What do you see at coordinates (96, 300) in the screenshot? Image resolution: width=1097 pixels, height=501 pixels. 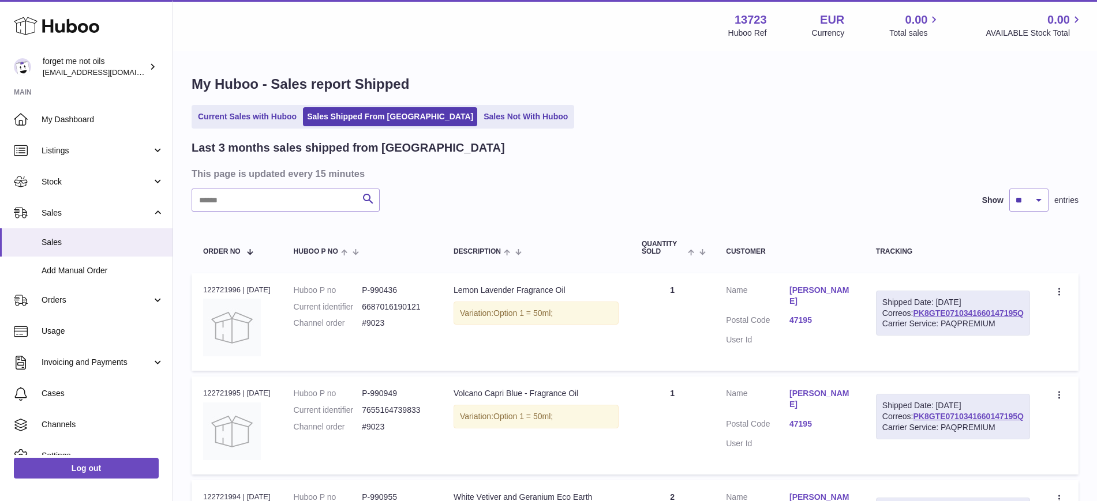 I see `span: Orders` at bounding box center [96, 300].